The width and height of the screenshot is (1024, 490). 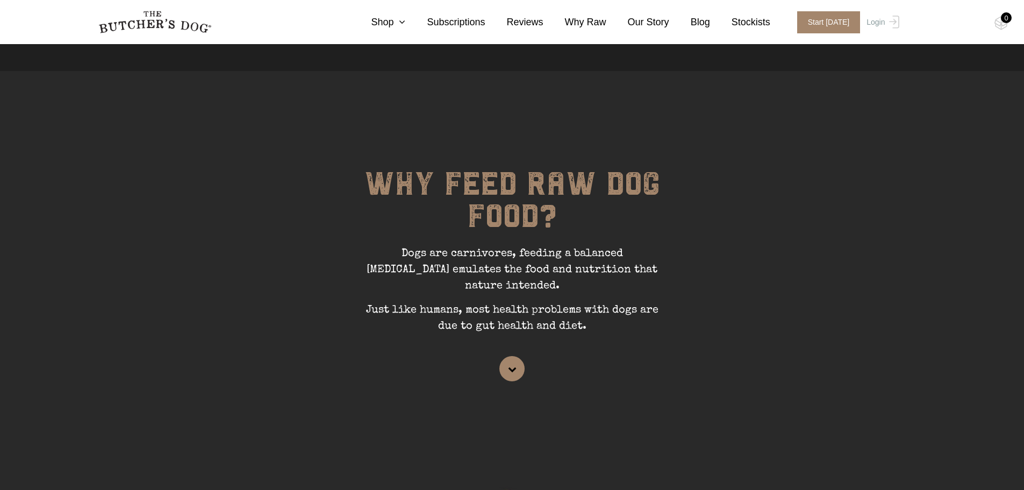 I want to click on img: TBD_Cart-Empty.png, so click(x=1001, y=23).